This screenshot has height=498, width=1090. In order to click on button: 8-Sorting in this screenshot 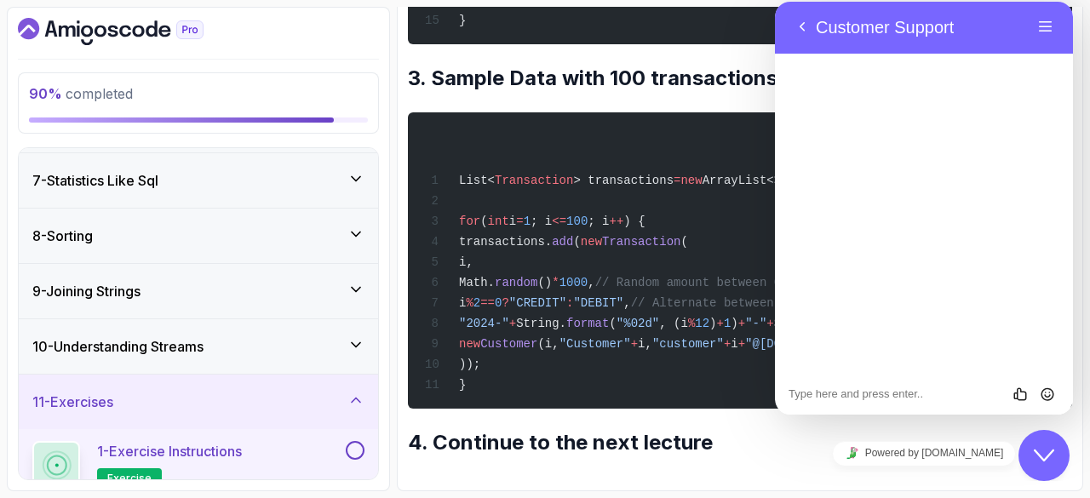, I will do `click(198, 236)`.